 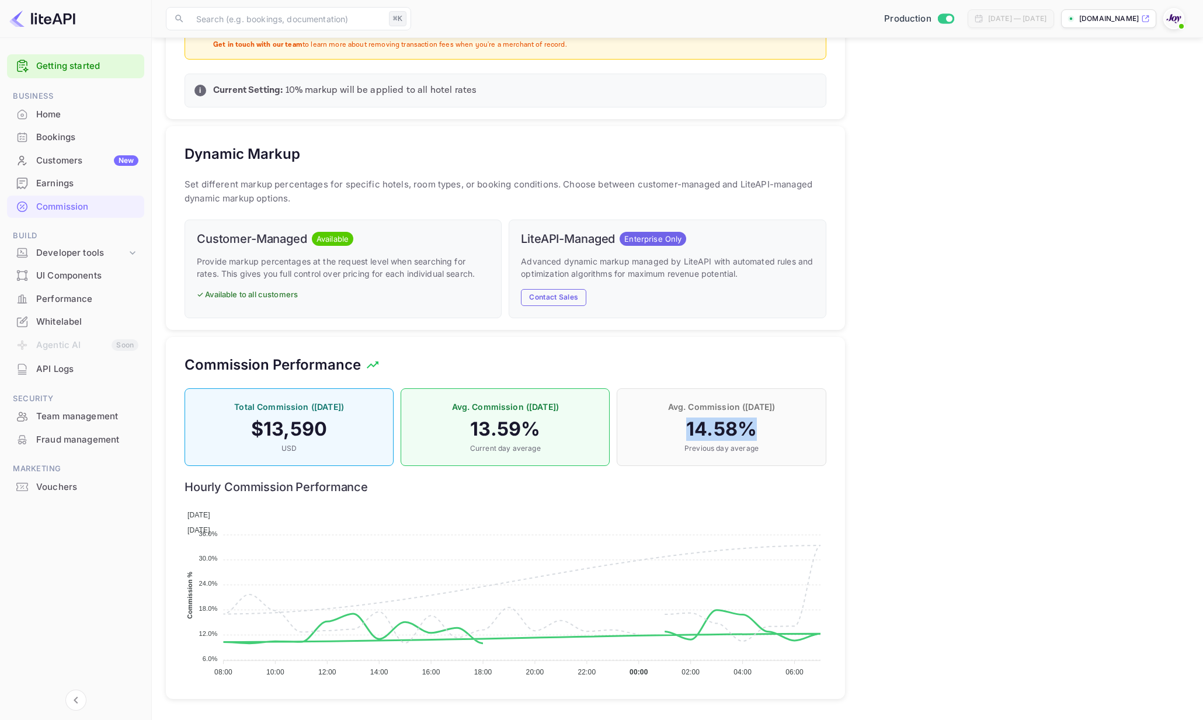 What do you see at coordinates (919, 19) in the screenshot?
I see `div: Switch to Sandbox mode` at bounding box center [919, 19].